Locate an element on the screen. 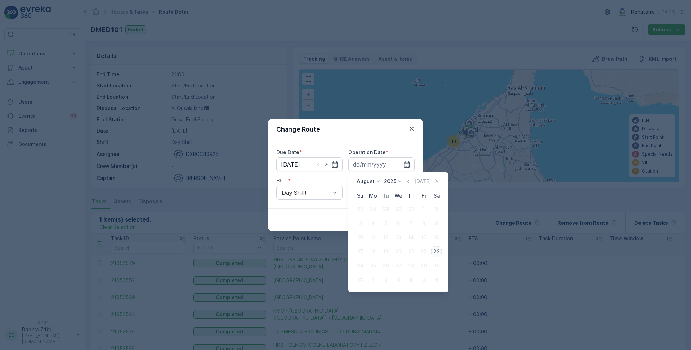 Image resolution: width=691 pixels, height=350 pixels. th: Saturday is located at coordinates (437, 196).